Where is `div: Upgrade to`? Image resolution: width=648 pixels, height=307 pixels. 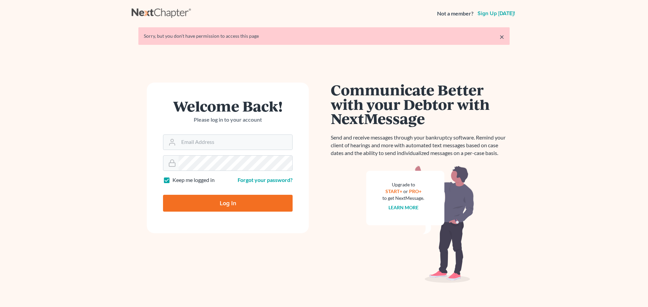 div: Upgrade to is located at coordinates (403, 185).